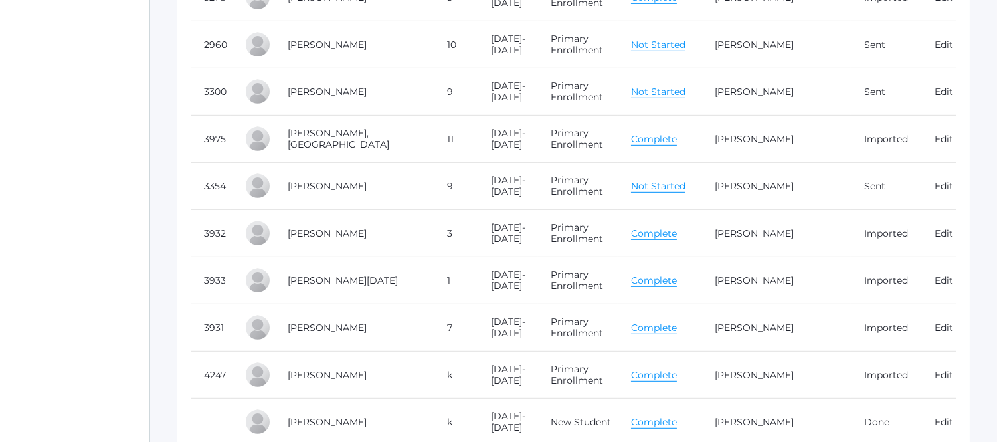  Describe the element at coordinates (210, 327) in the screenshot. I see `td: 3931` at that location.